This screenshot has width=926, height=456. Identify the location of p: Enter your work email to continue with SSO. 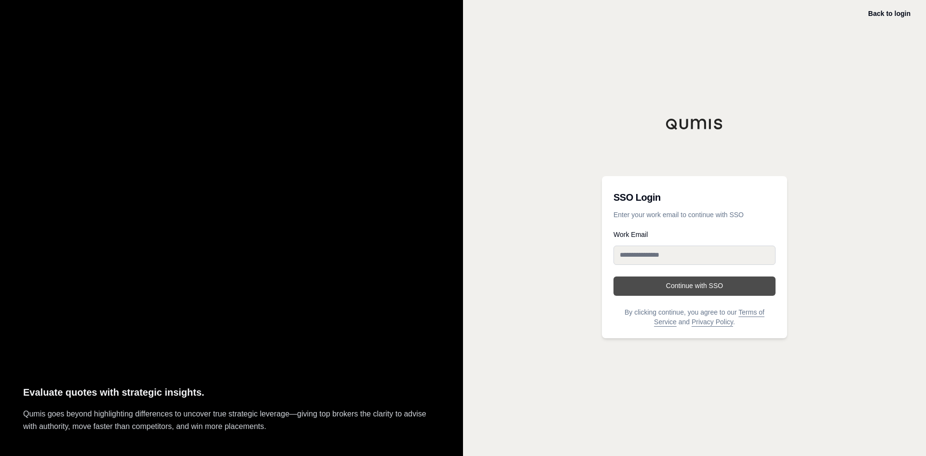
(694, 215).